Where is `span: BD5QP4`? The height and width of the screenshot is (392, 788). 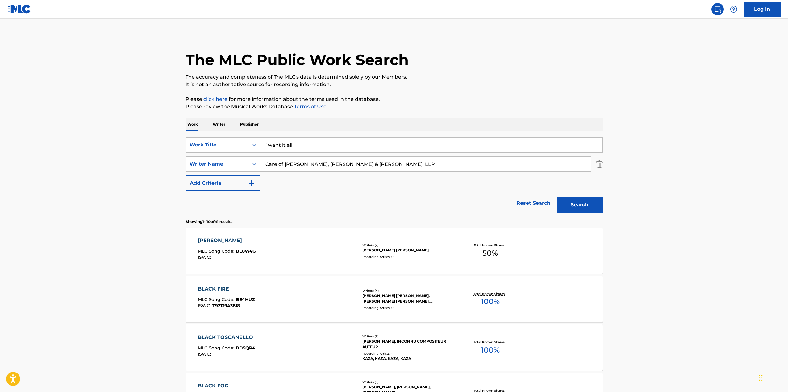 span: BD5QP4 is located at coordinates (245, 348).